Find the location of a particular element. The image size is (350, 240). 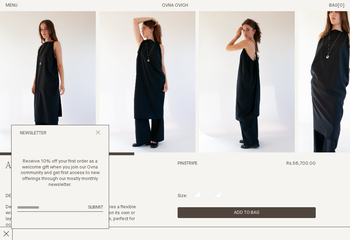

span: Bag is located at coordinates (333, 5).